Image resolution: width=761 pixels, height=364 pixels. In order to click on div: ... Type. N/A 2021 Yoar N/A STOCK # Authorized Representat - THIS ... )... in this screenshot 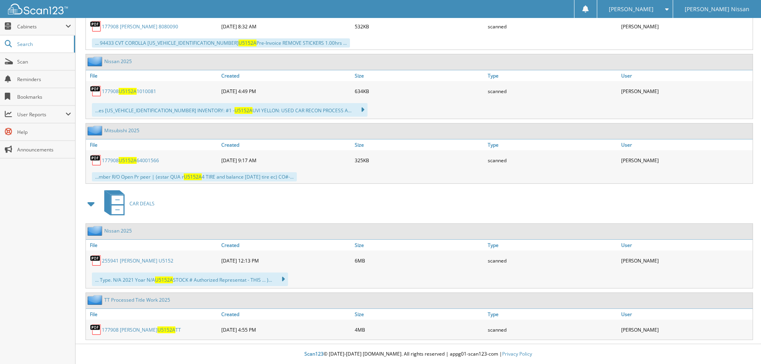, I will do `click(190, 279)`.